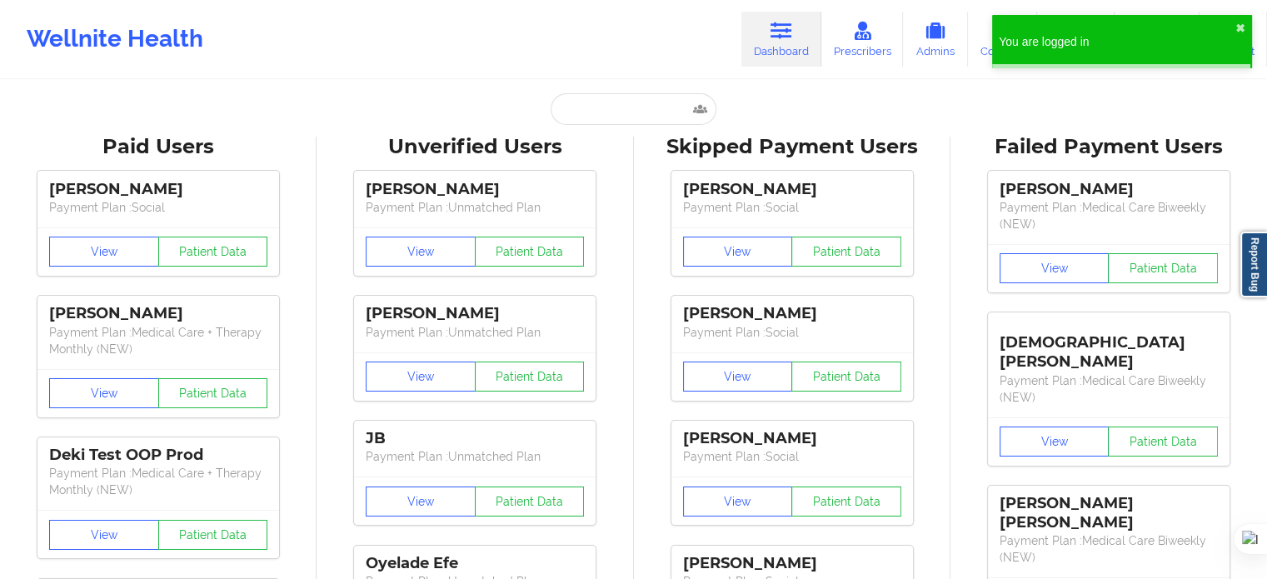  I want to click on div: Oyelade Efe, so click(475, 563).